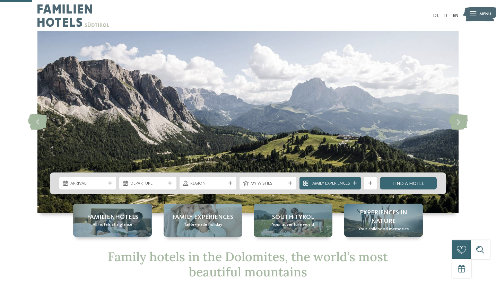 This screenshot has width=496, height=284. What do you see at coordinates (113, 217) in the screenshot?
I see `span: Familienhotels` at bounding box center [113, 217].